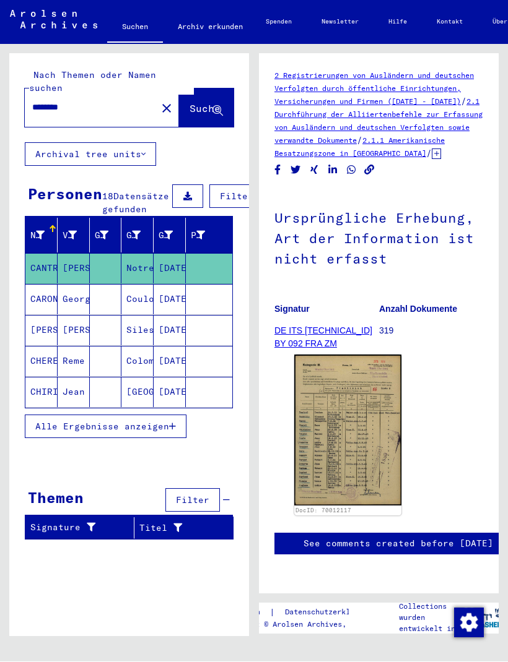  What do you see at coordinates (106, 236) in the screenshot?
I see `mat-header-cell: Geburtsname` at bounding box center [106, 236].